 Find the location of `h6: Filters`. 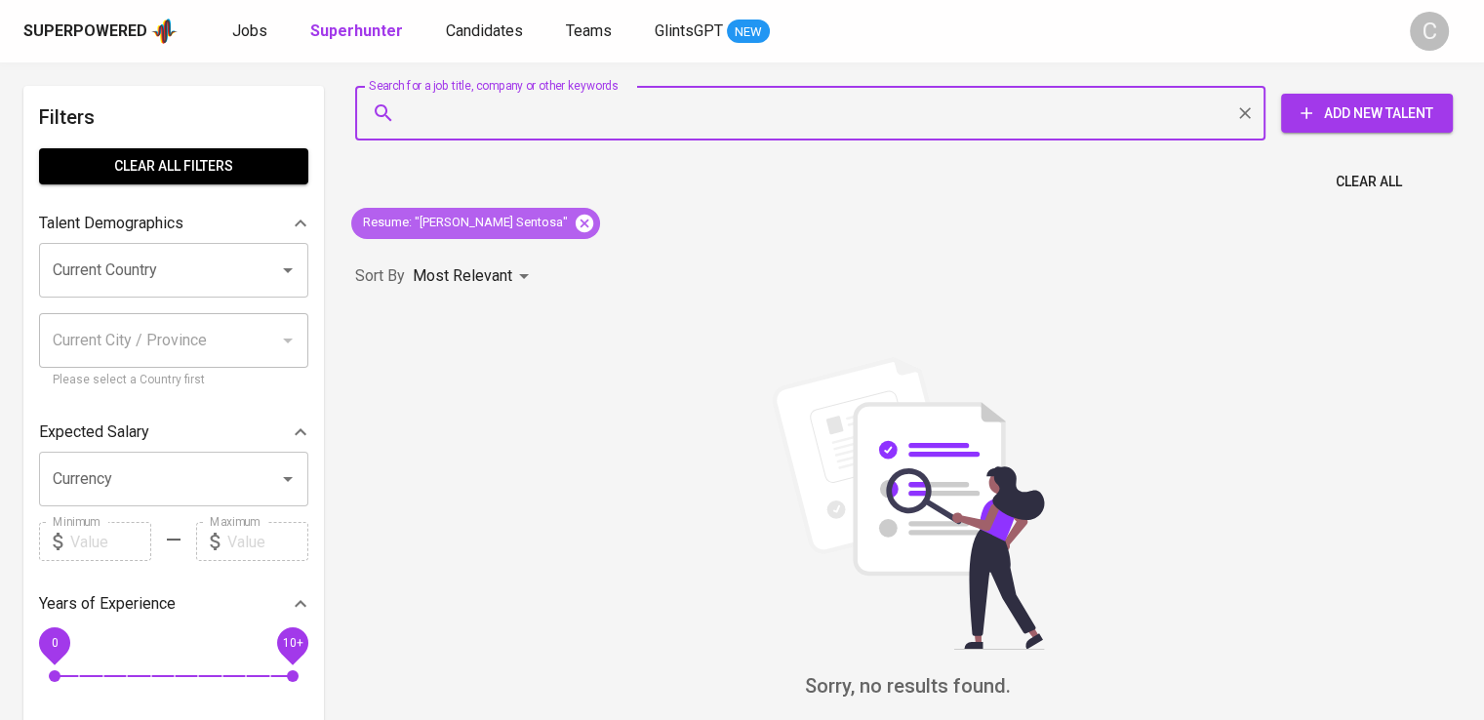

h6: Filters is located at coordinates (174, 117).